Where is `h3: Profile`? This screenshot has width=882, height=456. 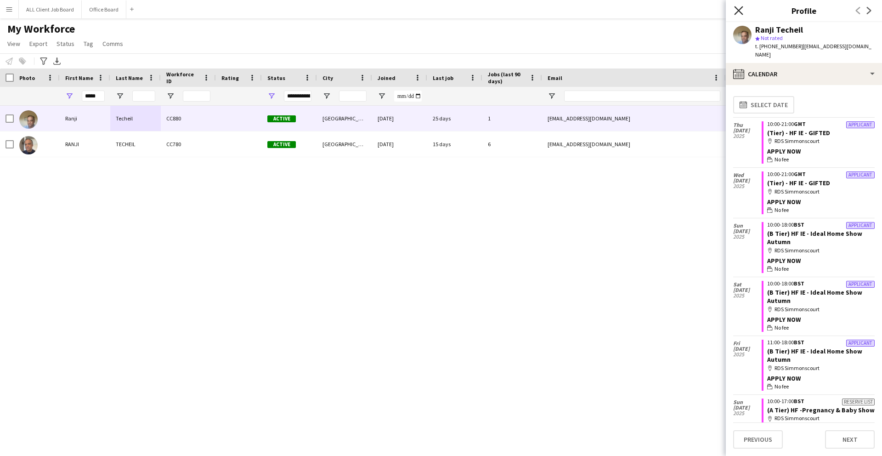 h3: Profile is located at coordinates (804, 11).